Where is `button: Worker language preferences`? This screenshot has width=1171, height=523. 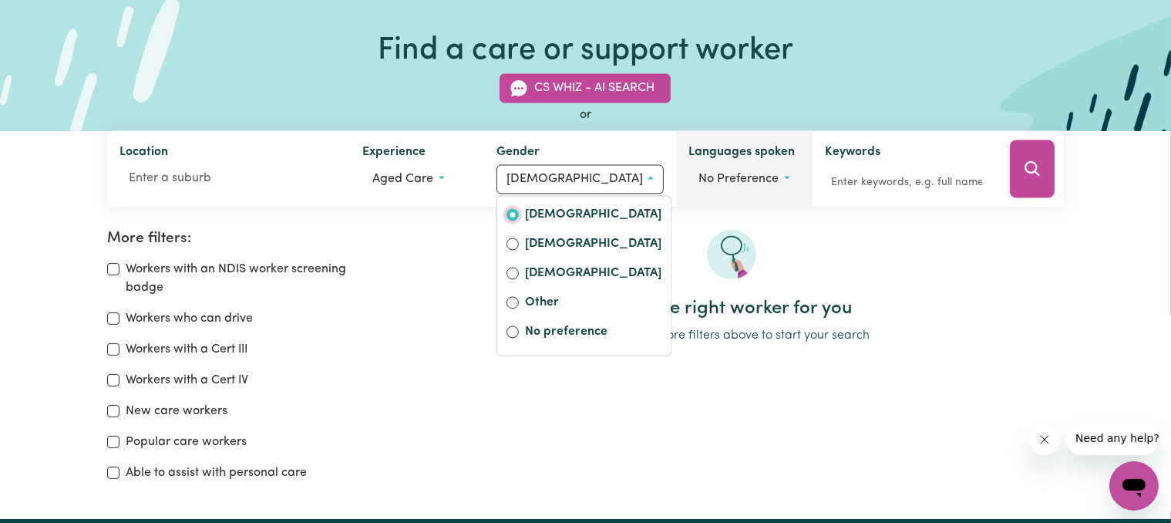
button: Worker language preferences is located at coordinates (744, 180).